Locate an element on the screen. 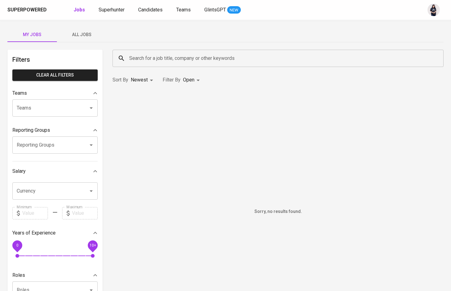 This screenshot has width=451, height=291. p: Years of Experience is located at coordinates (34, 233).